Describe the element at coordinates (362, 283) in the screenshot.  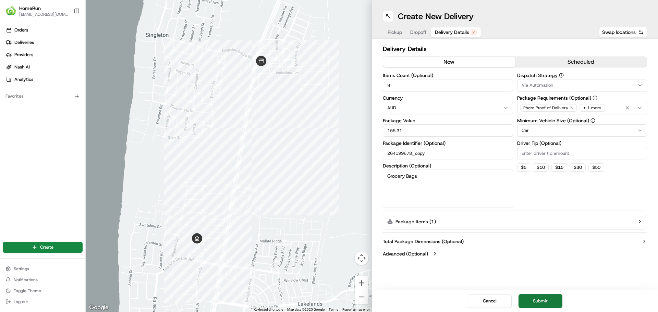
I see `button: Zoom in` at that location.